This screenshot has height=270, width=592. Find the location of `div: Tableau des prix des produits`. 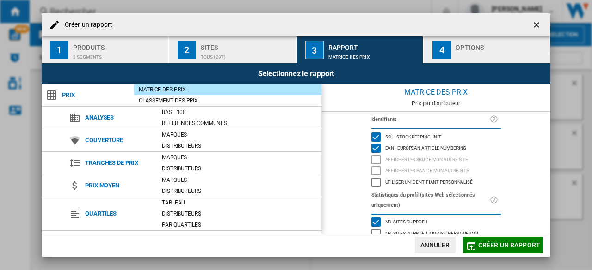

div: Tableau des prix des produits is located at coordinates (239, 237).